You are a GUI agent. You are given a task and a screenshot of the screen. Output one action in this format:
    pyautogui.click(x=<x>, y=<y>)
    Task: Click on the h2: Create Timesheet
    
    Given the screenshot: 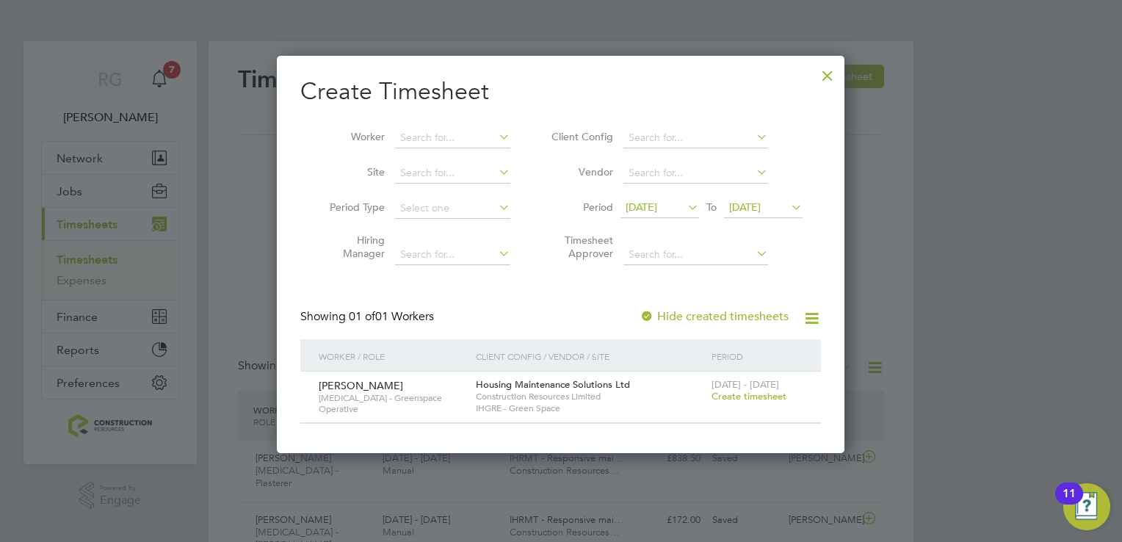 What is the action you would take?
    pyautogui.click(x=560, y=92)
    